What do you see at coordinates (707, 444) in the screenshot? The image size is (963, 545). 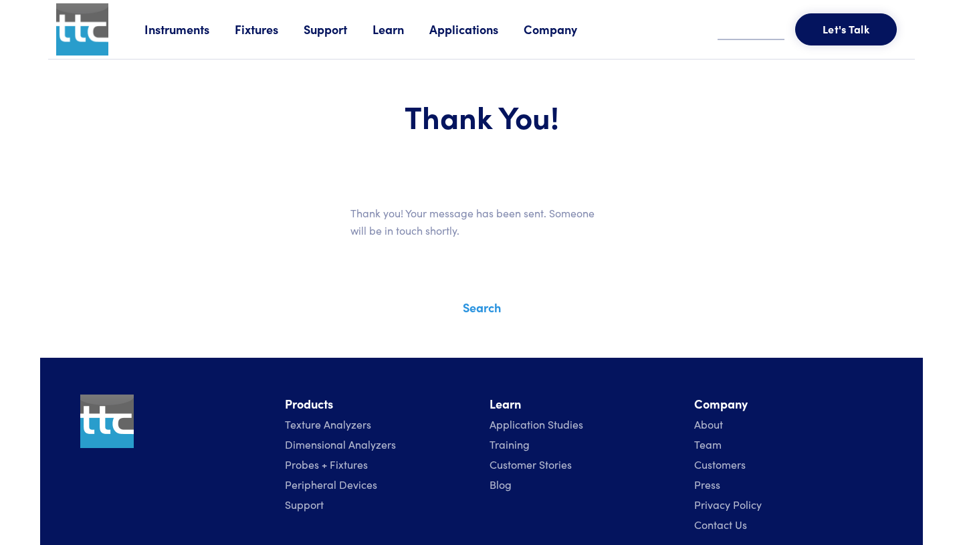 I see `a: Team` at bounding box center [707, 444].